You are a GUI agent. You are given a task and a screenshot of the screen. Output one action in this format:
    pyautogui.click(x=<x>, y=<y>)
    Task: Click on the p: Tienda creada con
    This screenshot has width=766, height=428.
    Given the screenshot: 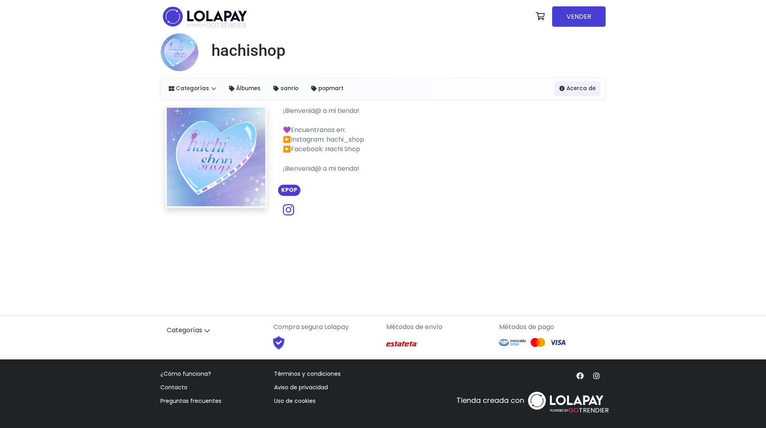 What is the action you would take?
    pyautogui.click(x=490, y=400)
    